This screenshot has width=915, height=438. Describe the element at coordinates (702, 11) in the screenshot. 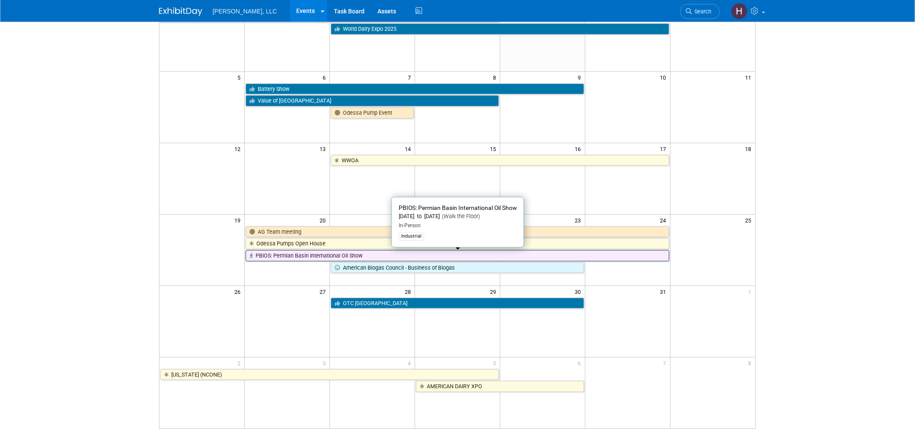

I see `span: Search` at that location.